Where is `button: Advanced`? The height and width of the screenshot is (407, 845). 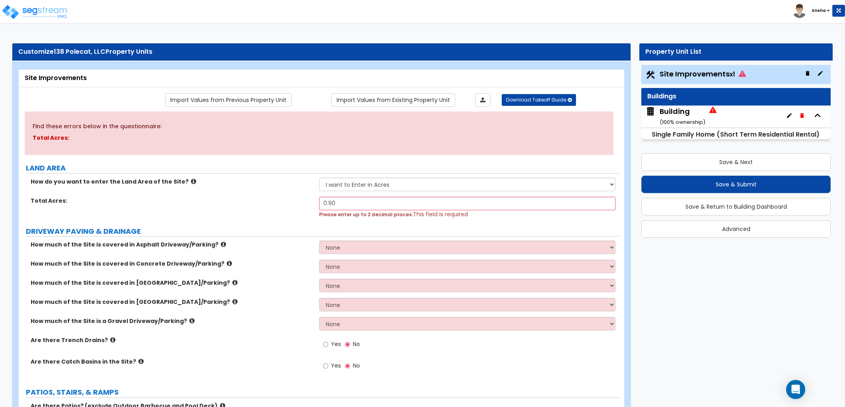 button: Advanced is located at coordinates (736, 229).